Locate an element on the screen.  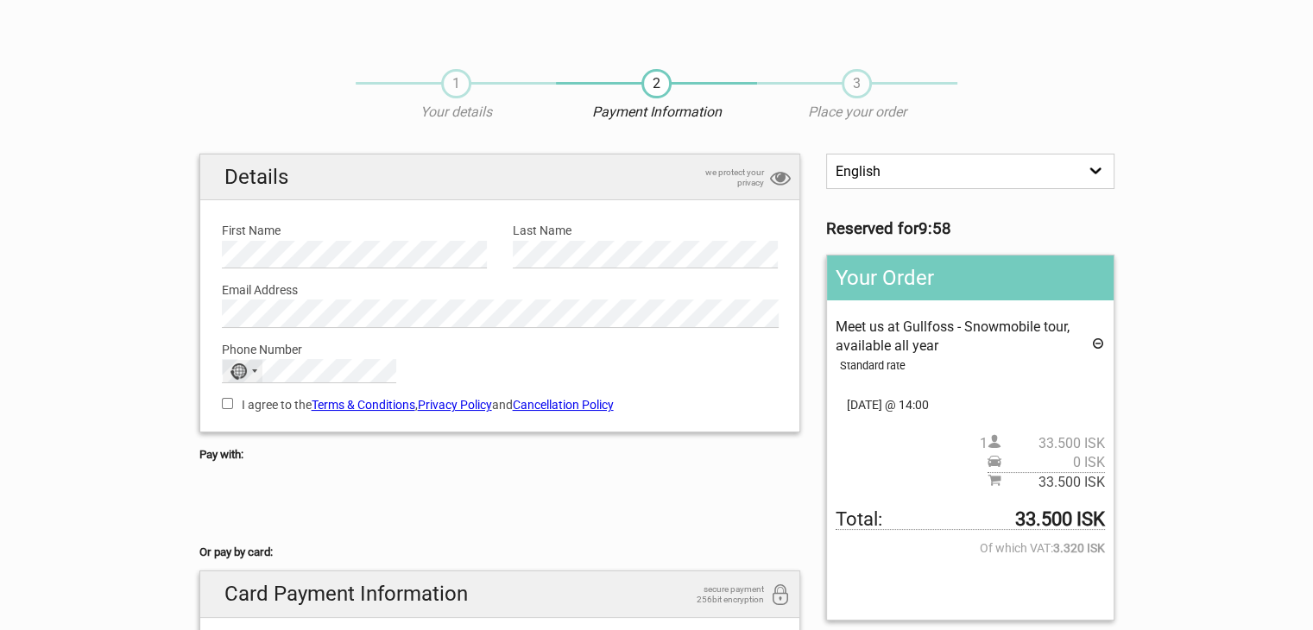
span: 1 person(s) is located at coordinates (1042, 444).